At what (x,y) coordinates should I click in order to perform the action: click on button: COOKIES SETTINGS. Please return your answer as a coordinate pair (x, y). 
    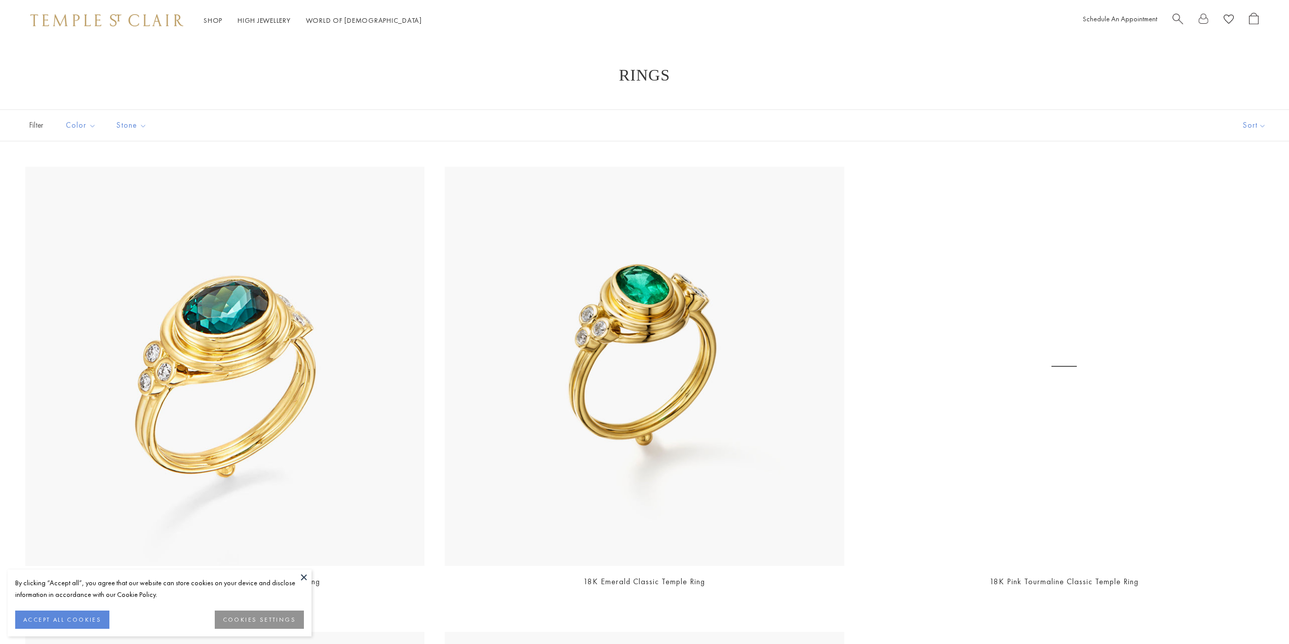
    Looking at the image, I should click on (259, 619).